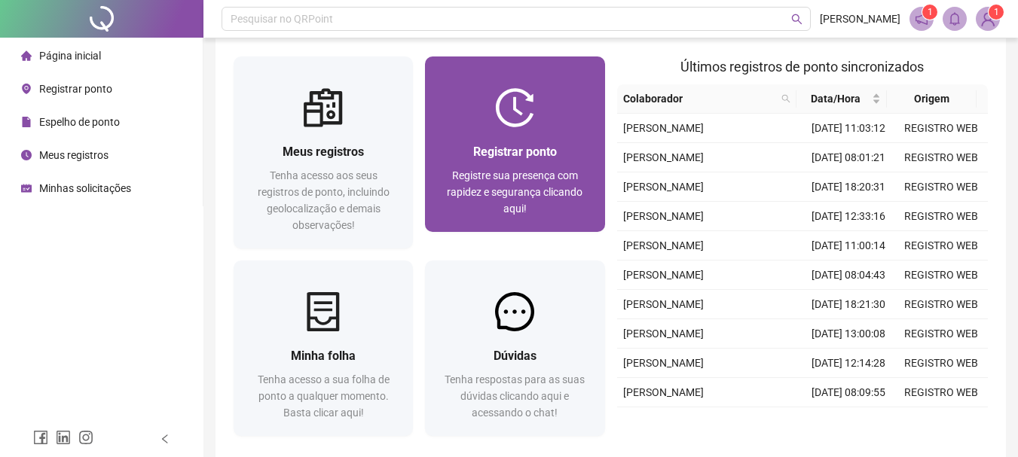 The width and height of the screenshot is (1018, 457). What do you see at coordinates (515, 192) in the screenshot?
I see `span: Registre sua presença com rapidez e segurança clicando aqui!` at bounding box center [515, 192].